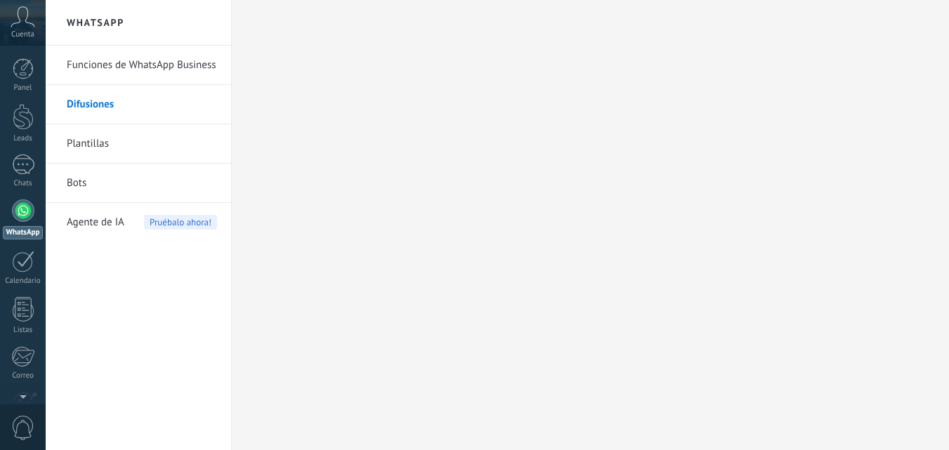 The width and height of the screenshot is (949, 450). I want to click on div: Chats, so click(23, 183).